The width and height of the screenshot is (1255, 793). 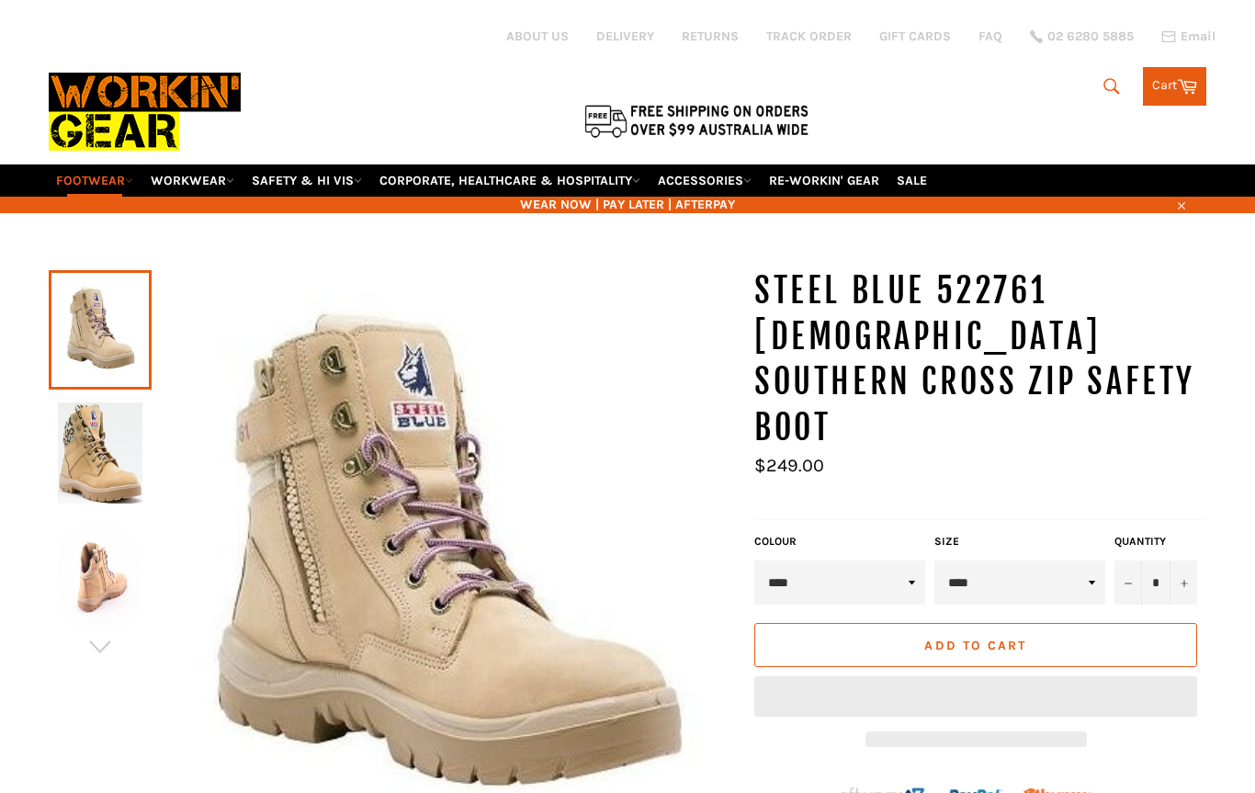 What do you see at coordinates (95, 180) in the screenshot?
I see `a: FOOTWEAR` at bounding box center [95, 180].